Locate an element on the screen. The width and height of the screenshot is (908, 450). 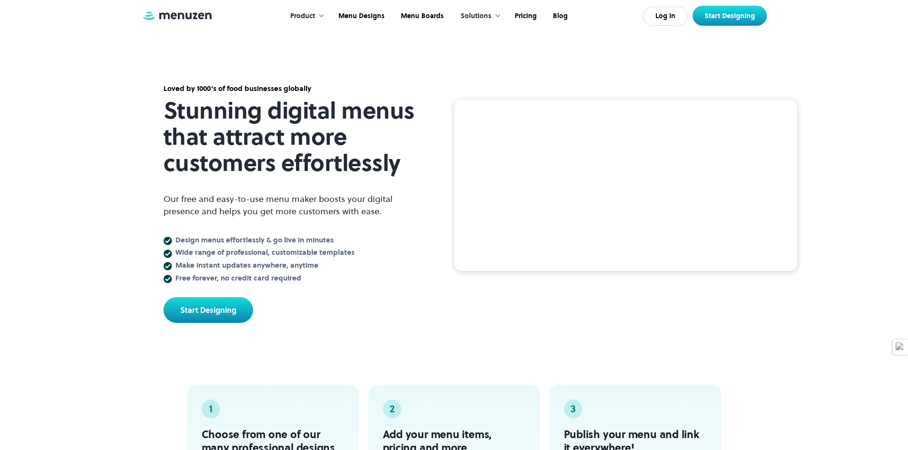
a: Pricing is located at coordinates (525, 16).